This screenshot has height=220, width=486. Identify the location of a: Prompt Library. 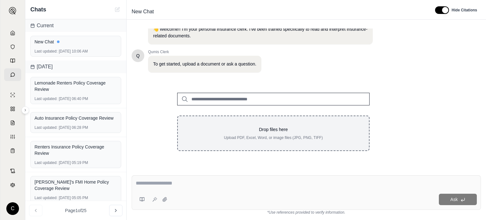
(13, 61).